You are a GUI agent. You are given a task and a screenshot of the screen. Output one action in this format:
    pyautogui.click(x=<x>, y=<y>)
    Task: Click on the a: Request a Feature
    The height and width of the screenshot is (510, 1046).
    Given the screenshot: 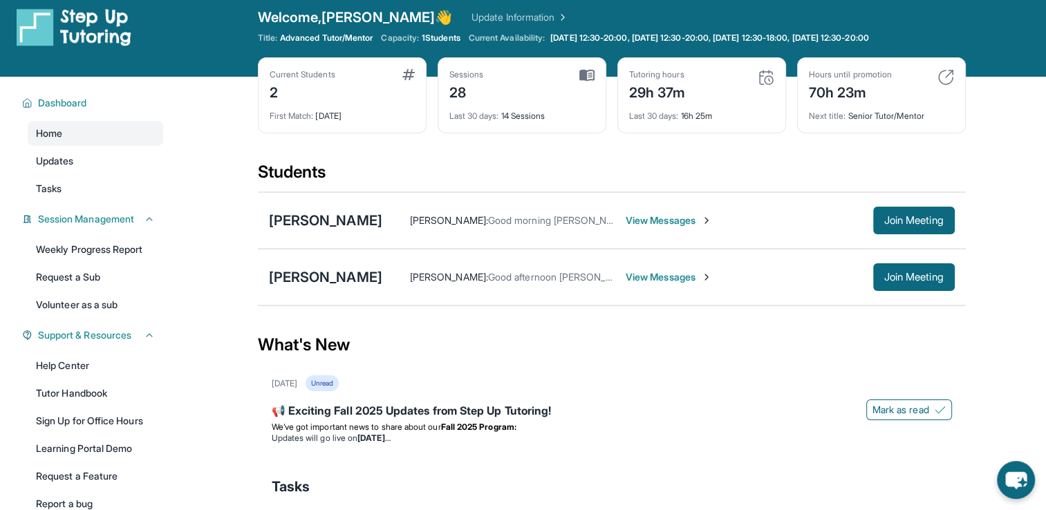 What is the action you would take?
    pyautogui.click(x=95, y=476)
    